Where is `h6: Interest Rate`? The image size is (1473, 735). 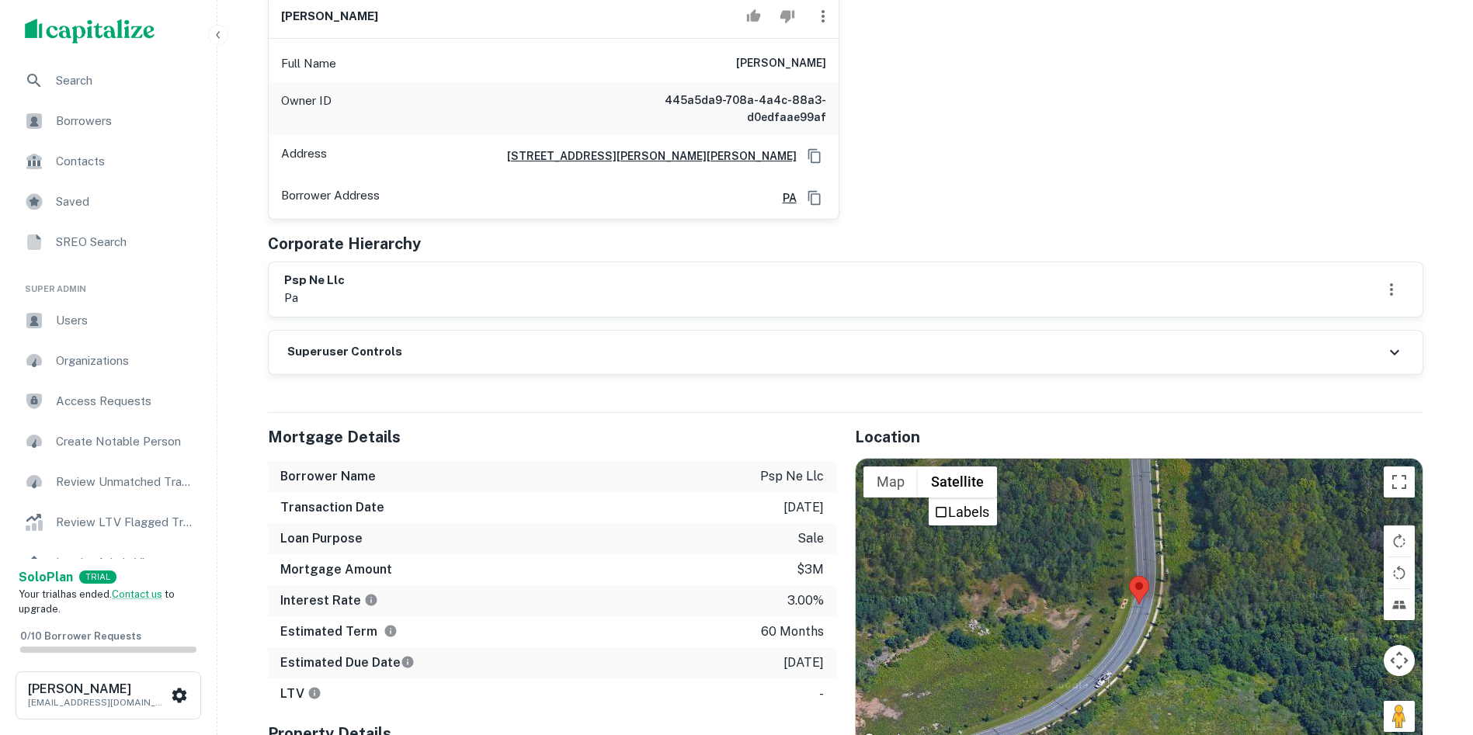 h6: Interest Rate is located at coordinates (329, 601).